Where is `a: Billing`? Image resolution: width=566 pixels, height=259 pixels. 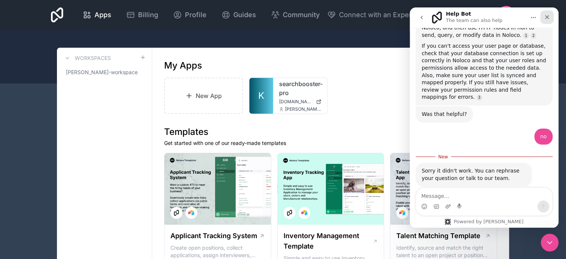 a: Billing is located at coordinates (142, 15).